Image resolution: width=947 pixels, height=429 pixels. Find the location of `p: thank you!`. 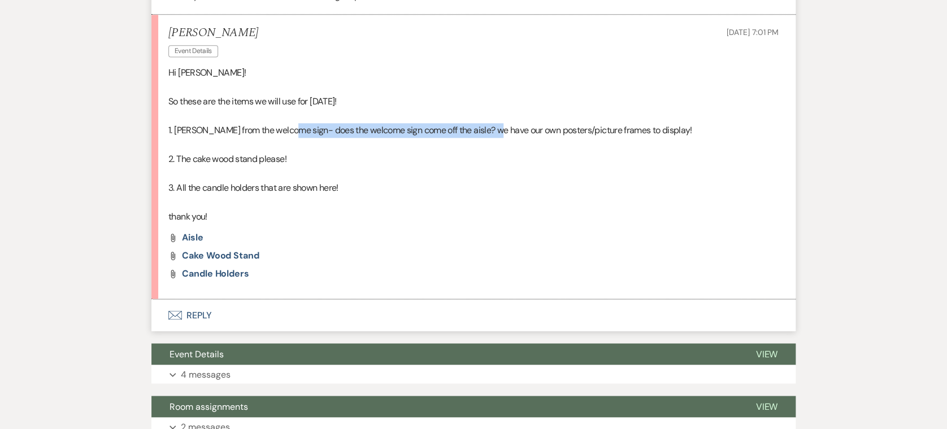

p: thank you! is located at coordinates (473, 217).